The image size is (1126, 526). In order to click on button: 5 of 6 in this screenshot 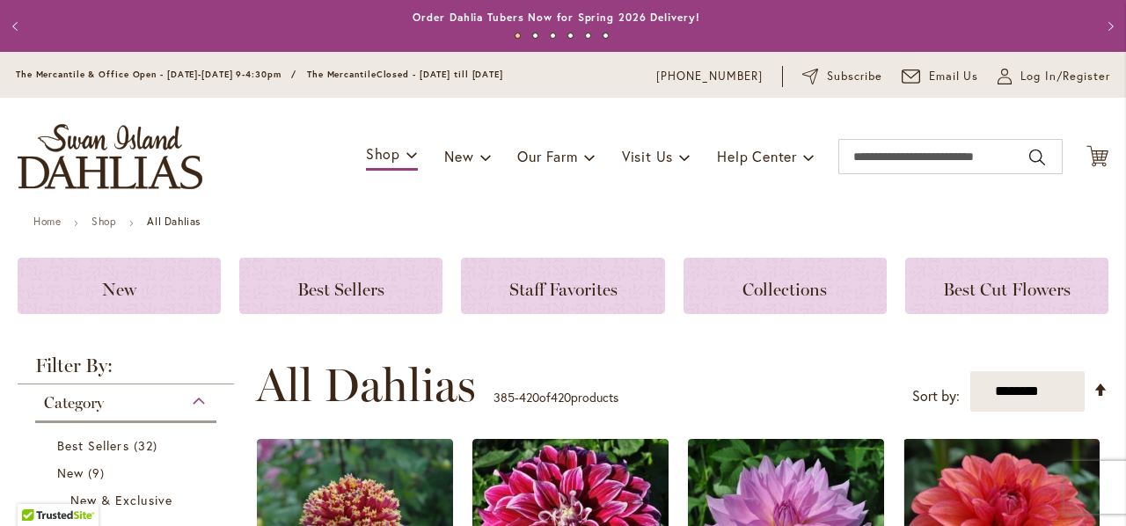, I will do `click(588, 35)`.